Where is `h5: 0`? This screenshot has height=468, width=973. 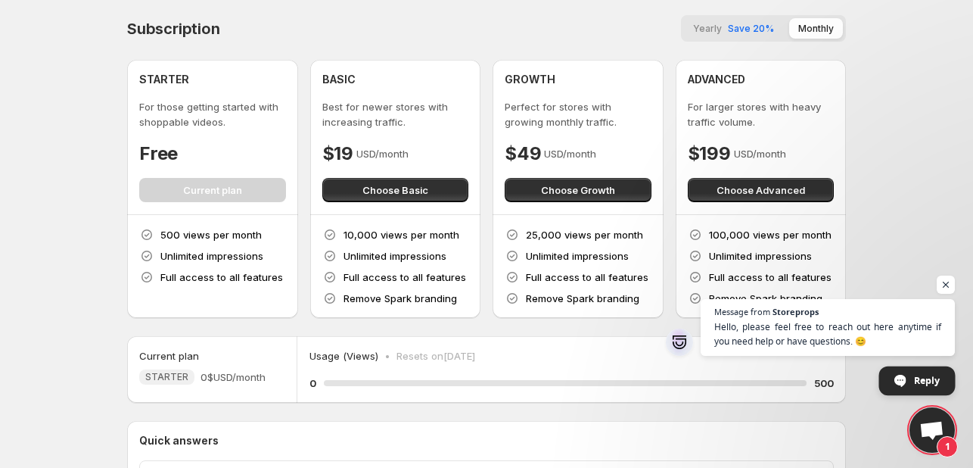 h5: 0 is located at coordinates (313, 383).